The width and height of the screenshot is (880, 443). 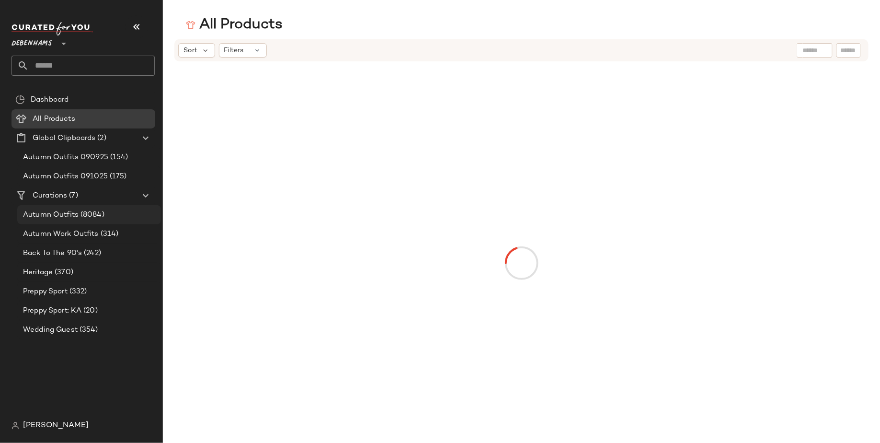 What do you see at coordinates (49, 100) in the screenshot?
I see `span: Dashboard` at bounding box center [49, 100].